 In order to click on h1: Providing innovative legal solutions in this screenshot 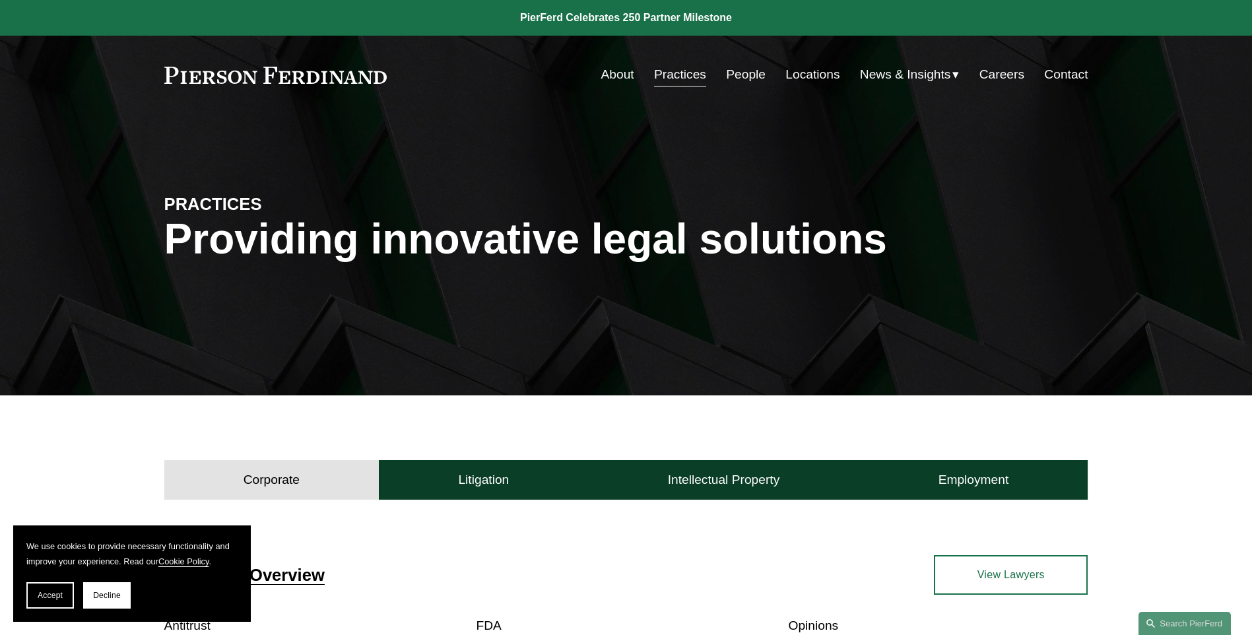, I will do `click(626, 239)`.